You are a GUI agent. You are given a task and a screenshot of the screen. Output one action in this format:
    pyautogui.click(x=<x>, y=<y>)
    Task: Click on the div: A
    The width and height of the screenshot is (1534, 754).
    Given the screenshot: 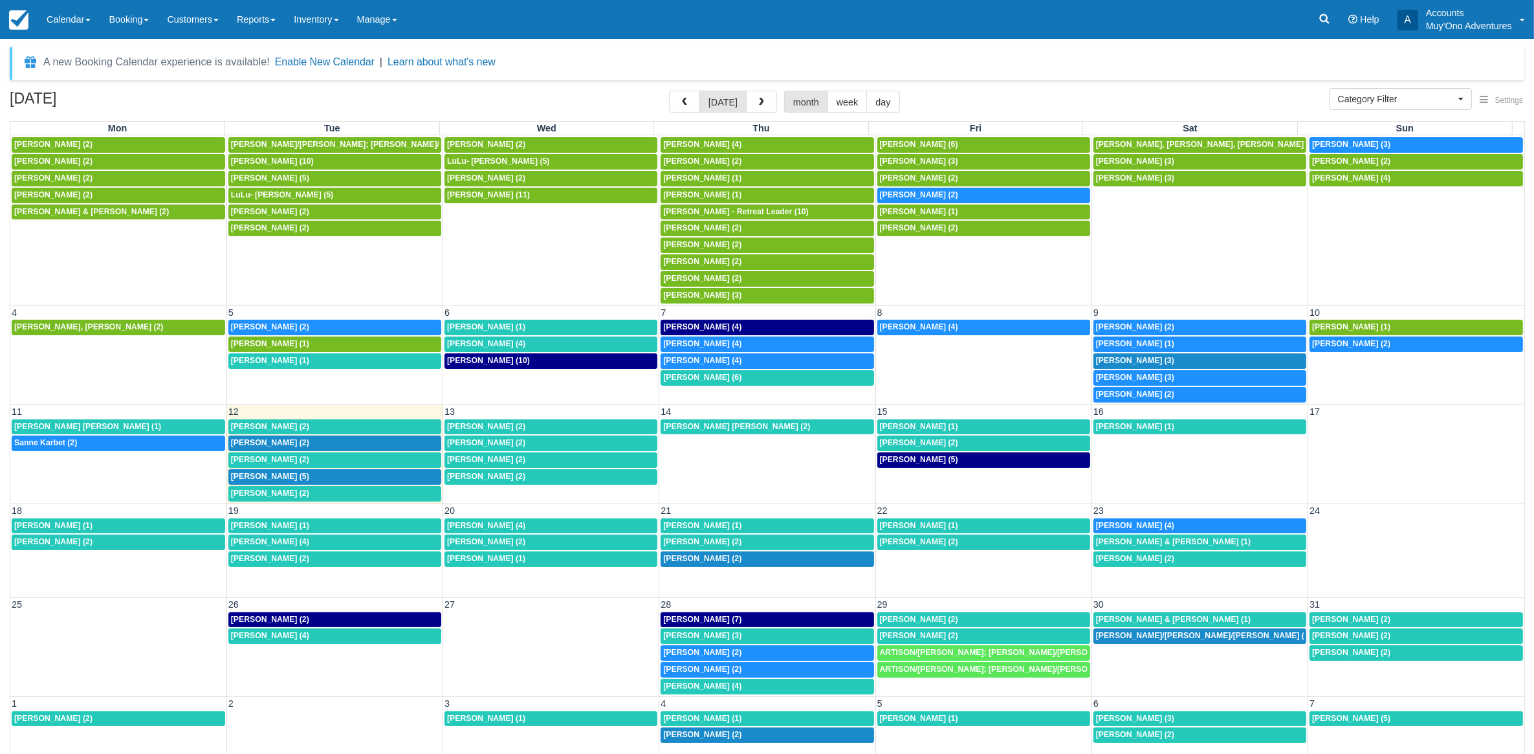 What is the action you would take?
    pyautogui.click(x=1408, y=20)
    